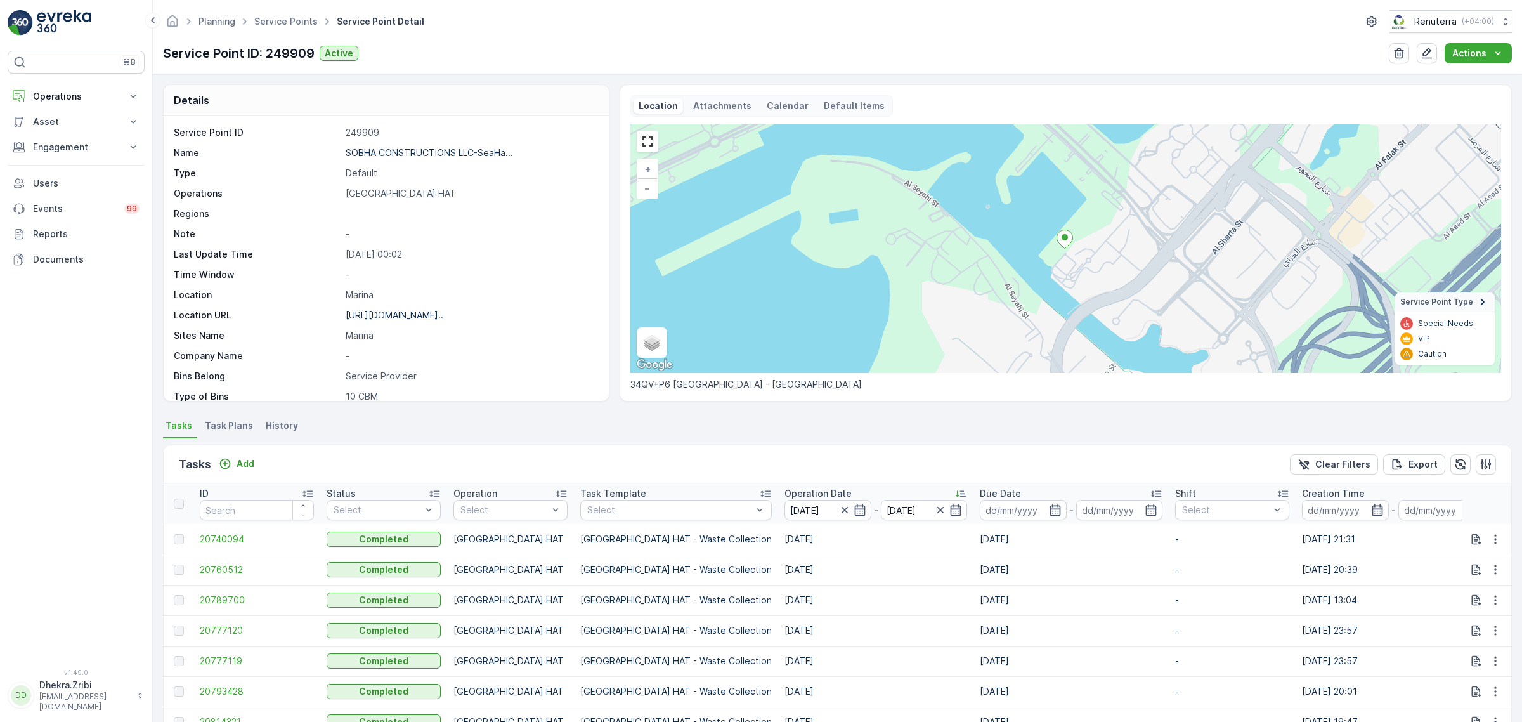 The image size is (1522, 722). I want to click on button: Add, so click(237, 464).